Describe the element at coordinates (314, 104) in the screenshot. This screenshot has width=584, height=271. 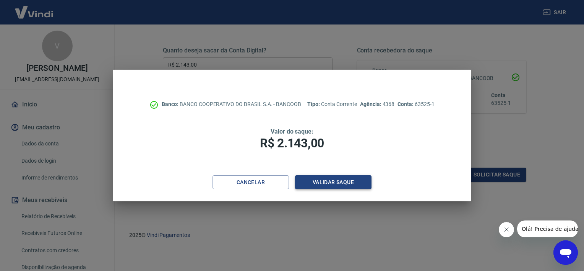
I see `span: Tipo:` at that location.